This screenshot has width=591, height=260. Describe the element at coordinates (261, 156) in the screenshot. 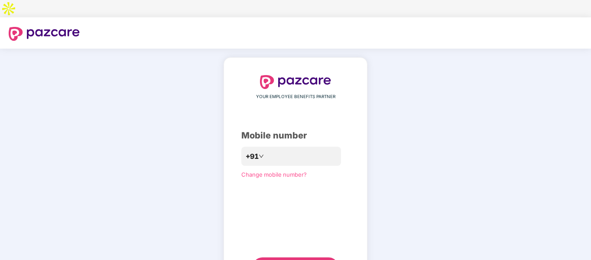

I see `span: down` at that location.